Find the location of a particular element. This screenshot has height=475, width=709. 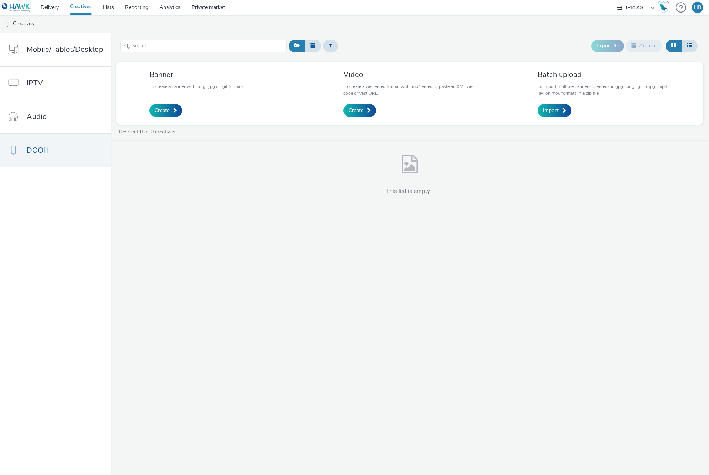

a: Deselect of 0 creatives is located at coordinates (148, 132).